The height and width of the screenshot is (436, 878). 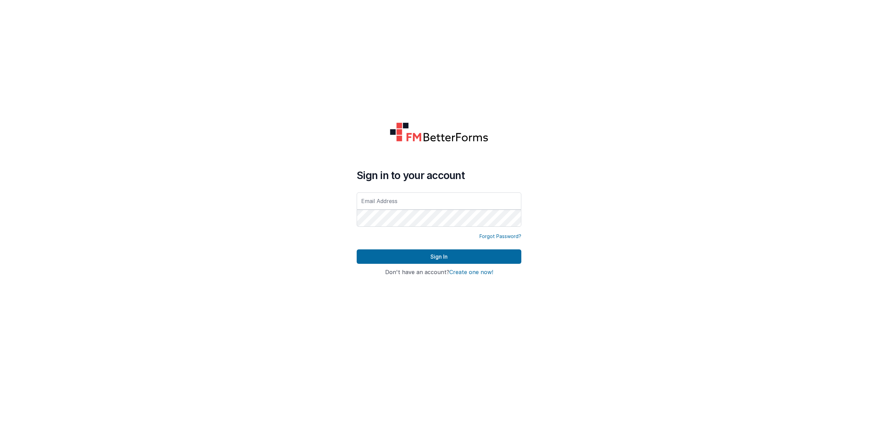 What do you see at coordinates (439, 201) in the screenshot?
I see `input: Email Address` at bounding box center [439, 201].